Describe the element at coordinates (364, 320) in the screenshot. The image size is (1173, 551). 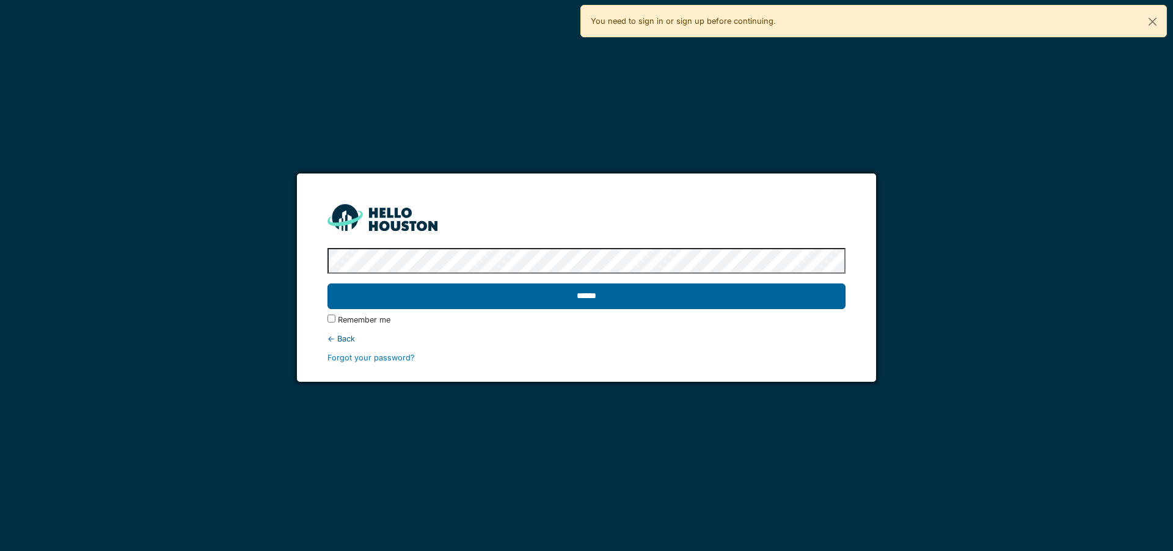
I see `label: Remember me` at that location.